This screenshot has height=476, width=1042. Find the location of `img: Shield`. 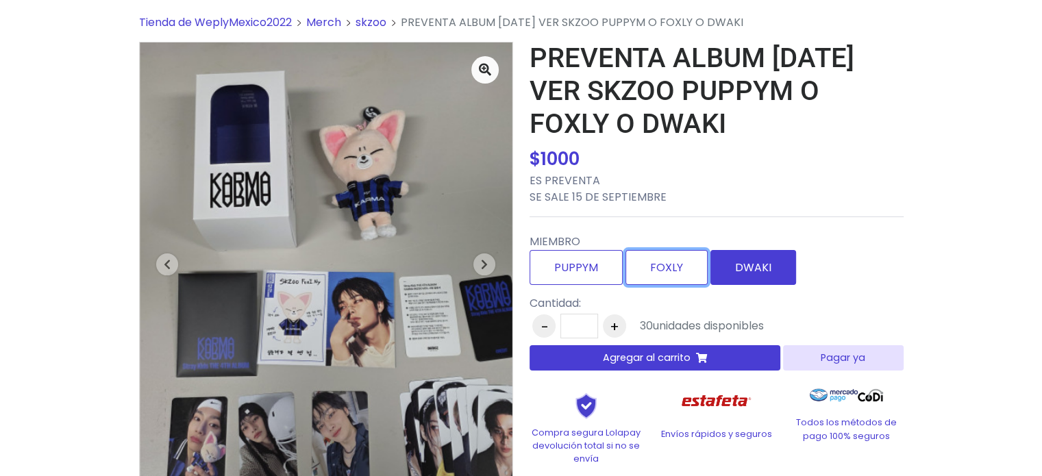

img: Shield is located at coordinates (587, 406).